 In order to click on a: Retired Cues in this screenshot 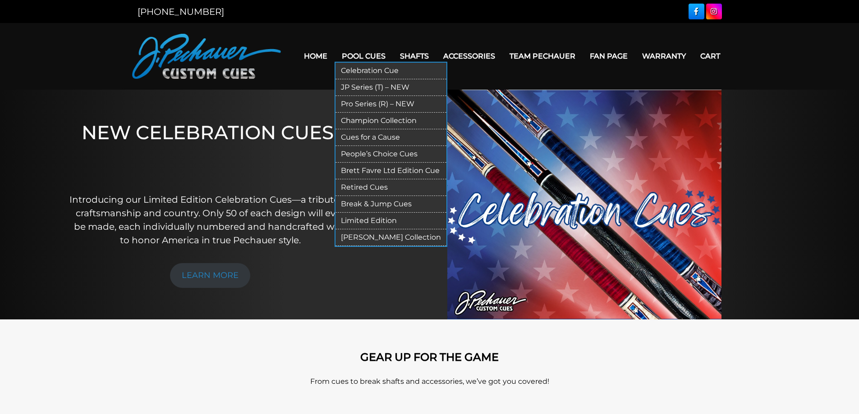, I will do `click(391, 188)`.